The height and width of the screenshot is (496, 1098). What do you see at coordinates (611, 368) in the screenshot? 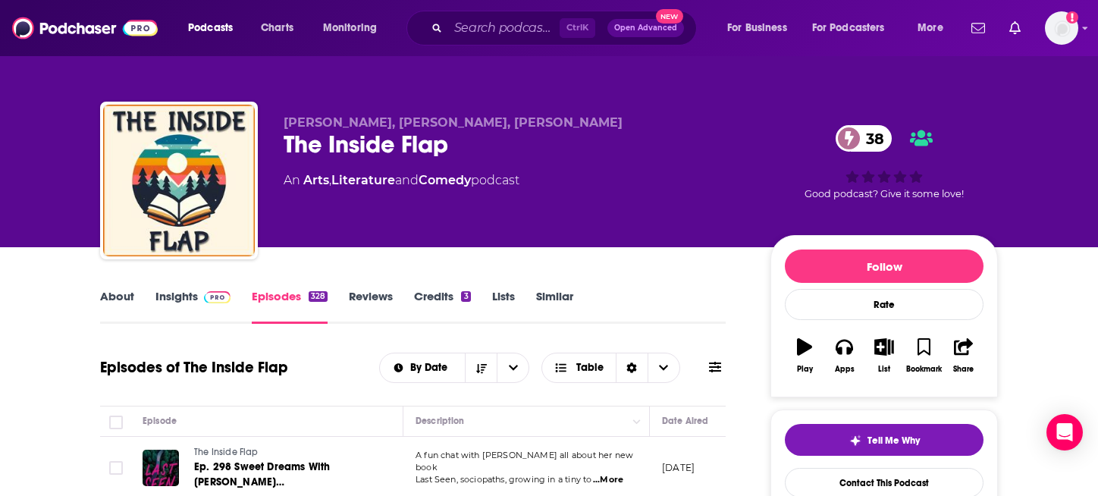
I see `button: Choose View` at bounding box center [611, 368].